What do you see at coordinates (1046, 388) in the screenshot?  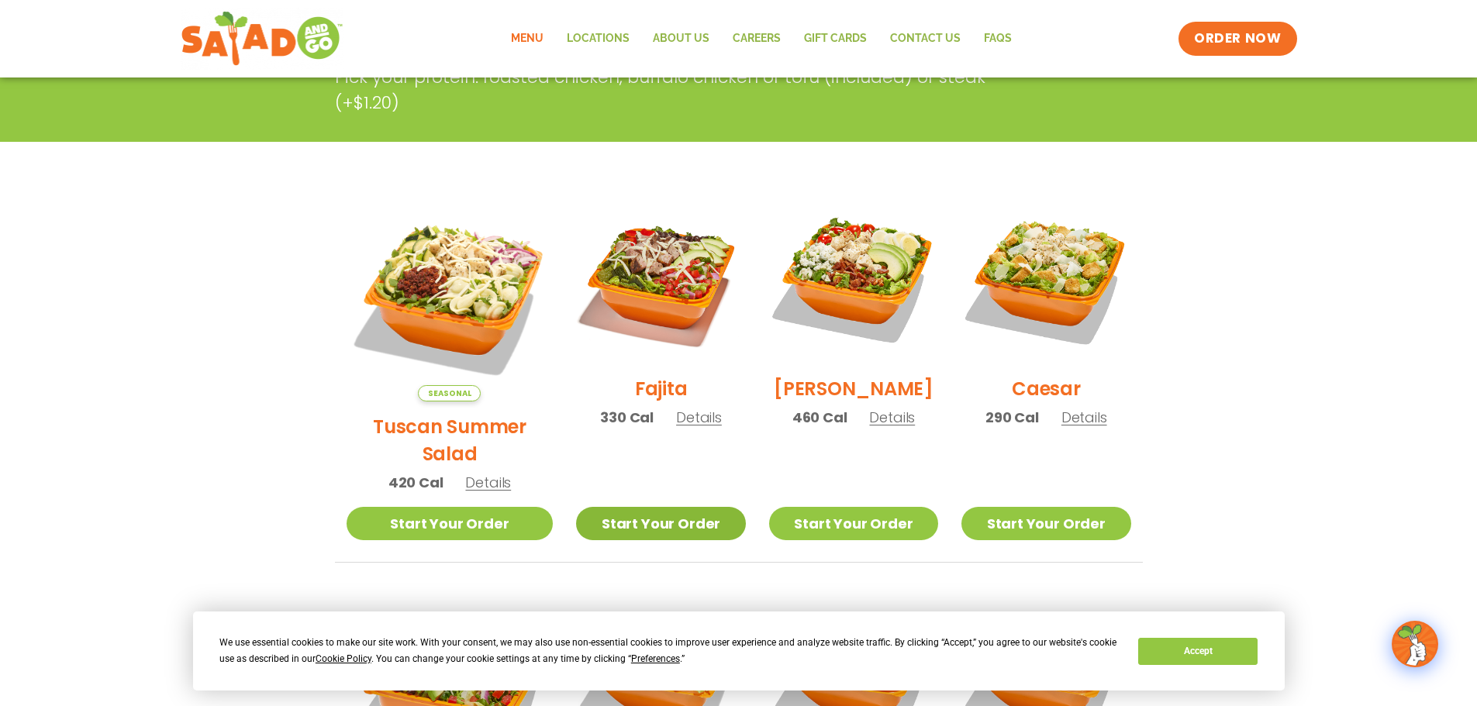 I see `h2: Caesar` at bounding box center [1046, 388].